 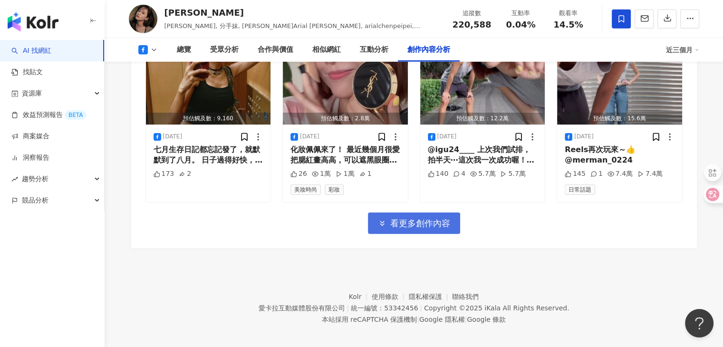 I want to click on button: 預估觸及數：2.8萬, so click(x=345, y=82).